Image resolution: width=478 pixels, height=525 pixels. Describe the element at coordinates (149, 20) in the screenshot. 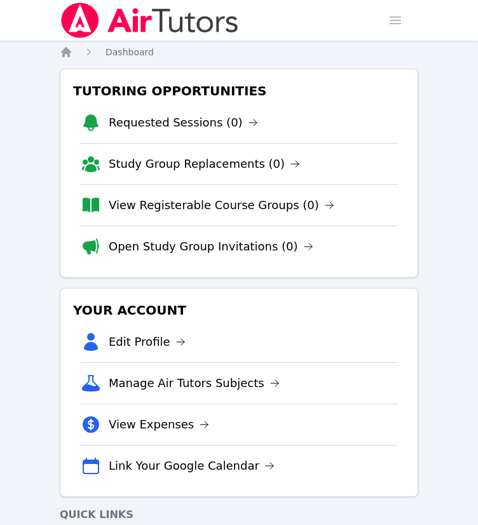

I see `img: Air Tutors` at that location.